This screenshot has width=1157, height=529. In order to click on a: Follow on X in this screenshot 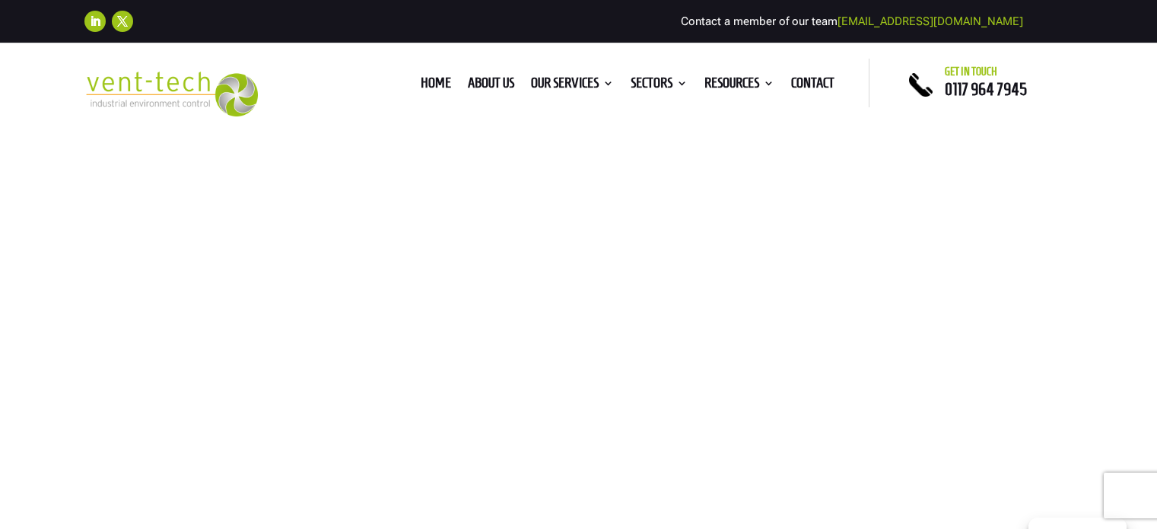, I will do `click(123, 21)`.